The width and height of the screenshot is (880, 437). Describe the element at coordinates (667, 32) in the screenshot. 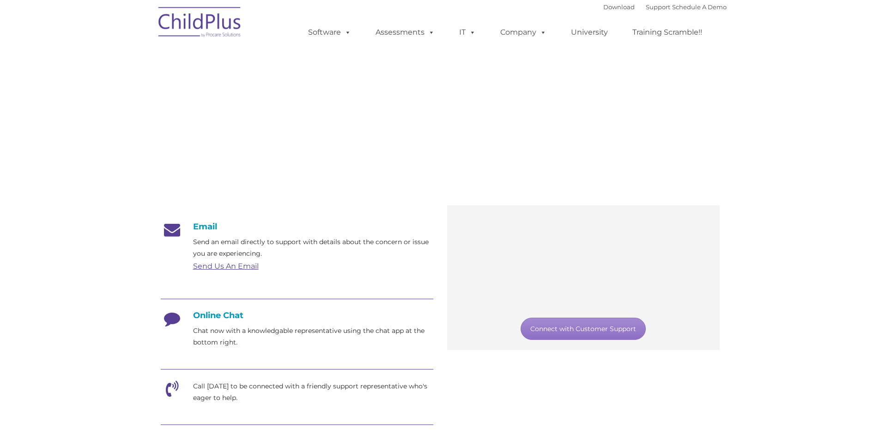

I see `a: Training Scramble!!` at that location.